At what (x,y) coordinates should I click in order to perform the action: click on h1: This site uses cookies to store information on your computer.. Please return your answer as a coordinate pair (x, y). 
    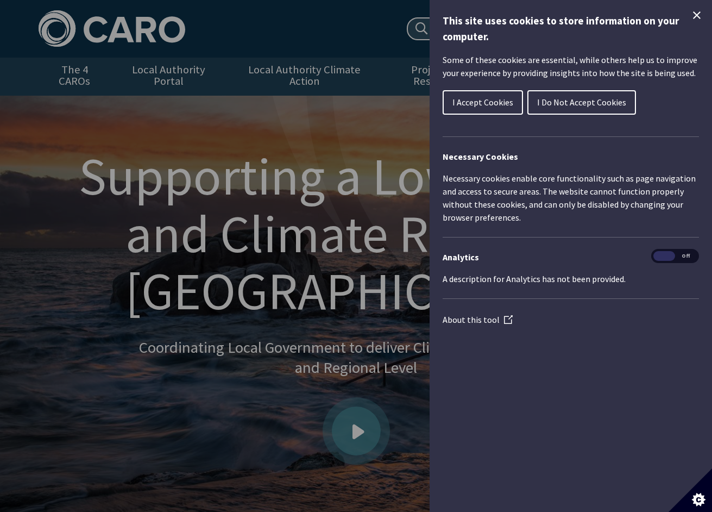
    Looking at the image, I should click on (571, 29).